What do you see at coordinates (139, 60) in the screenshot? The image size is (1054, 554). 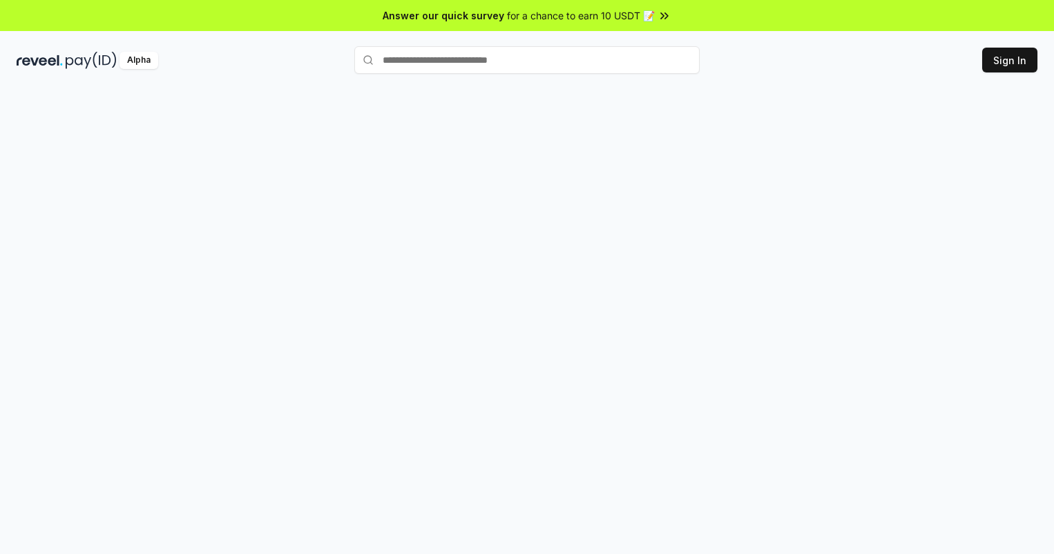 I see `div: Alpha` at bounding box center [139, 60].